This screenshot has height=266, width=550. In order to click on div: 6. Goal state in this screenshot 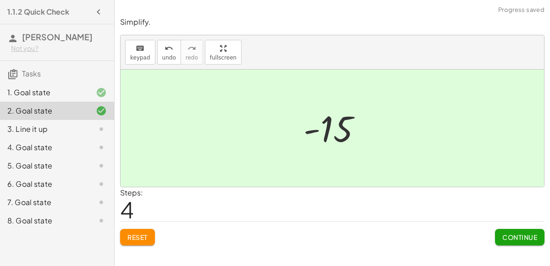, I will do `click(44, 184)`.